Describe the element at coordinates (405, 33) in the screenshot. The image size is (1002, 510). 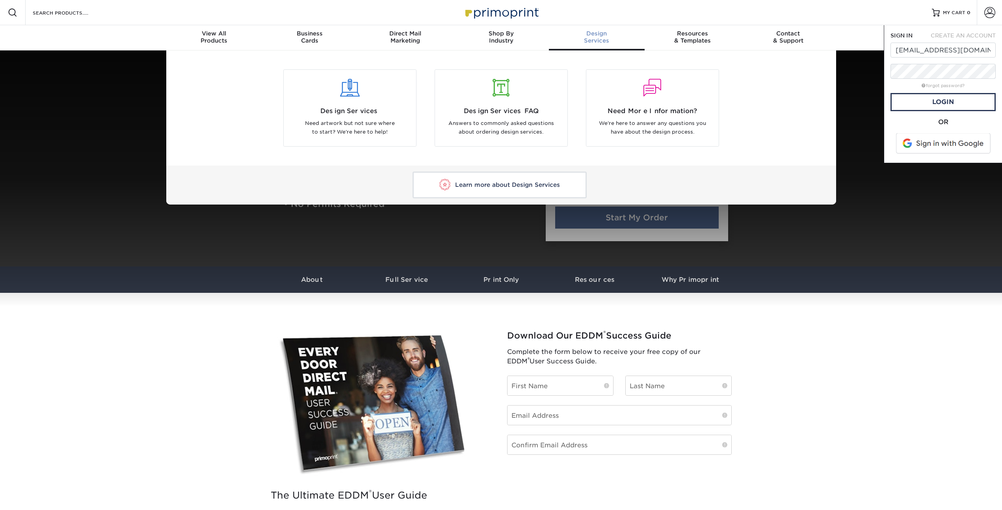
I see `span: Direct Mail` at that location.